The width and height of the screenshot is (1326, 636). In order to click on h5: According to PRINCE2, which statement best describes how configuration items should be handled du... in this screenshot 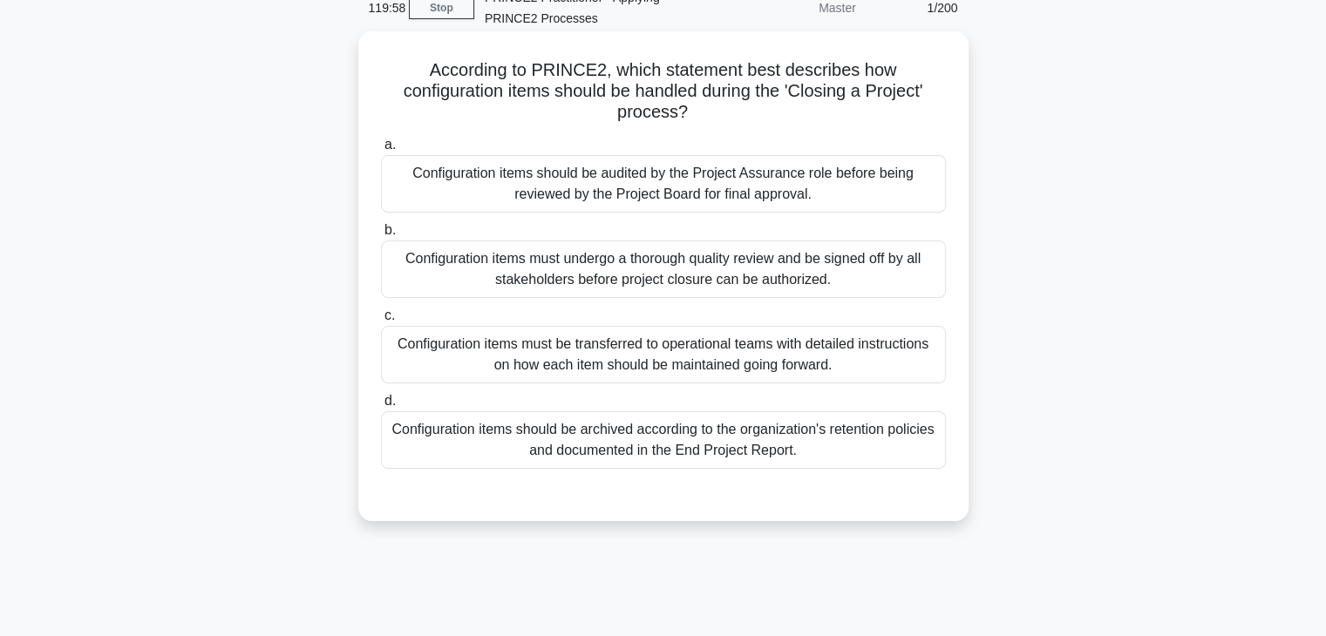, I will do `click(663, 92)`.